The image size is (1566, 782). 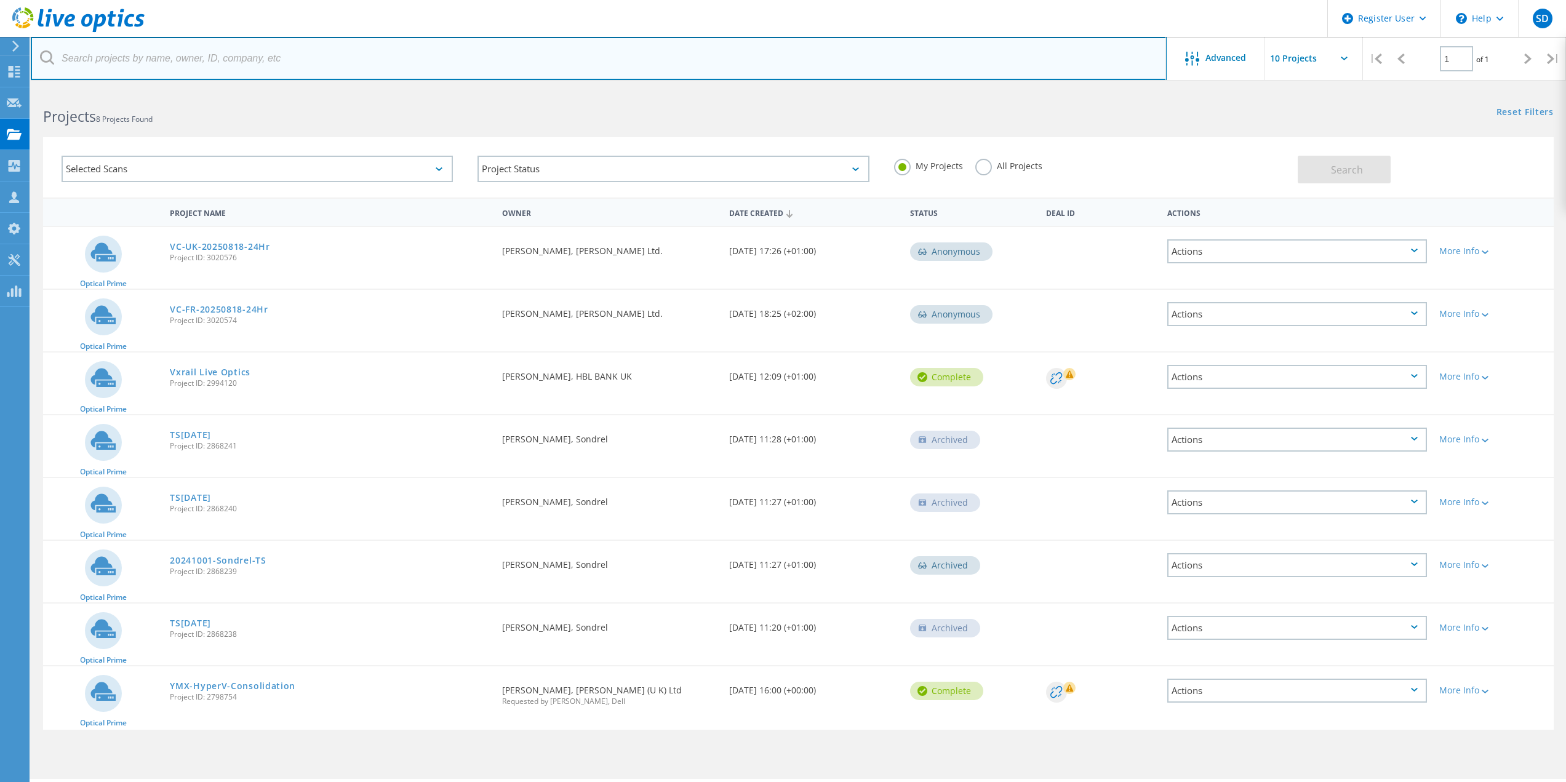 What do you see at coordinates (330, 321) in the screenshot?
I see `span: Project ID: 3020574` at bounding box center [330, 321].